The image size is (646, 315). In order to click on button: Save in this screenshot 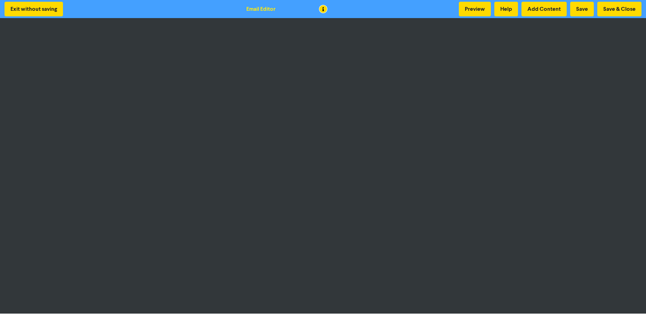, I will do `click(582, 9)`.